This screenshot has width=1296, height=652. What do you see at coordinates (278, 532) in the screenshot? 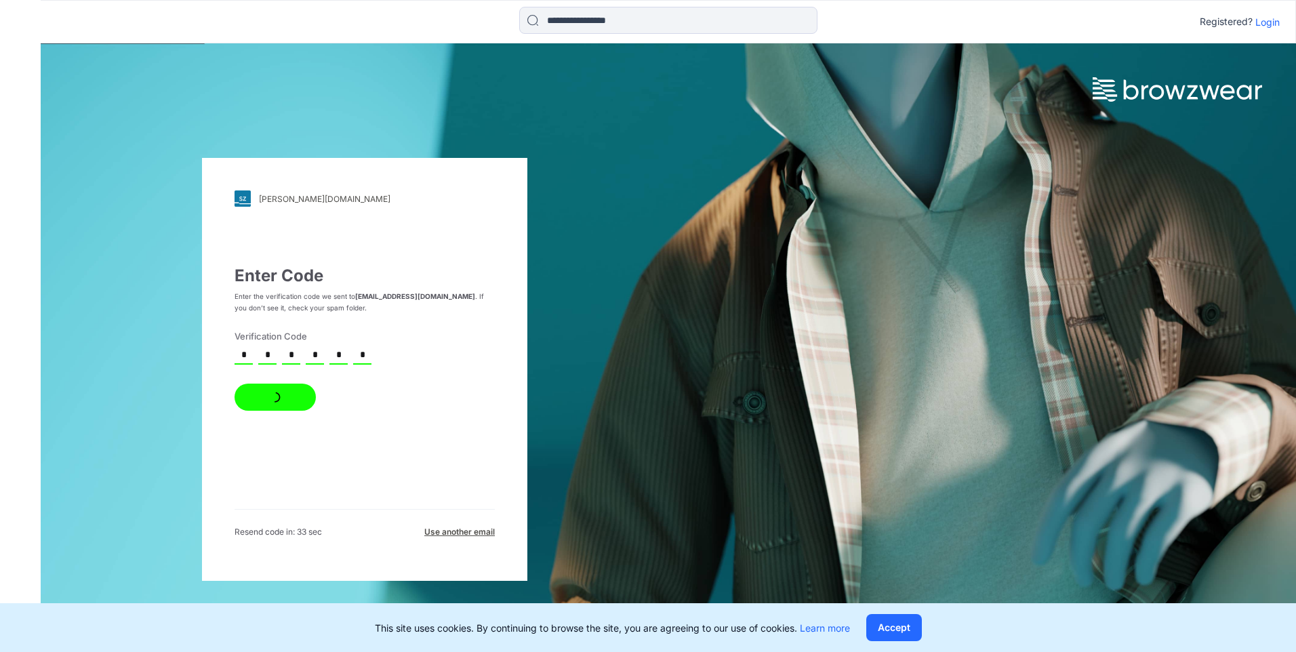
I see `div: Resend code in:` at bounding box center [278, 532].